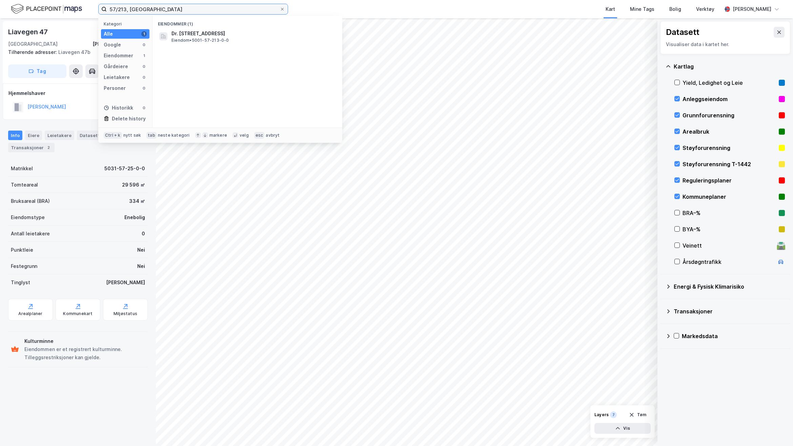 Image resolution: width=793 pixels, height=446 pixels. What do you see at coordinates (34, 135) in the screenshot?
I see `div: Eiere` at bounding box center [34, 135].